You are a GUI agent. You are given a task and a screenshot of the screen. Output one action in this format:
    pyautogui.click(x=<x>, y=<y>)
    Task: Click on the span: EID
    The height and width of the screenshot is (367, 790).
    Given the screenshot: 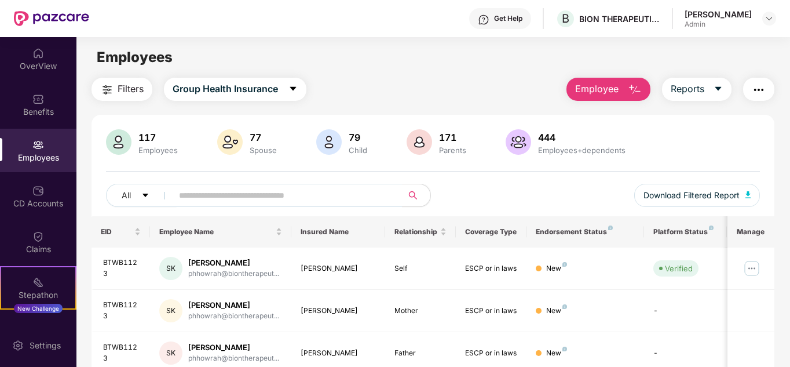 What is the action you would take?
    pyautogui.click(x=116, y=232)
    